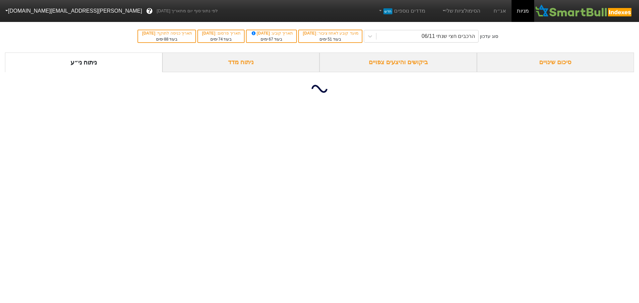 This screenshot has height=303, width=639. I want to click on span: חדש, so click(388, 11).